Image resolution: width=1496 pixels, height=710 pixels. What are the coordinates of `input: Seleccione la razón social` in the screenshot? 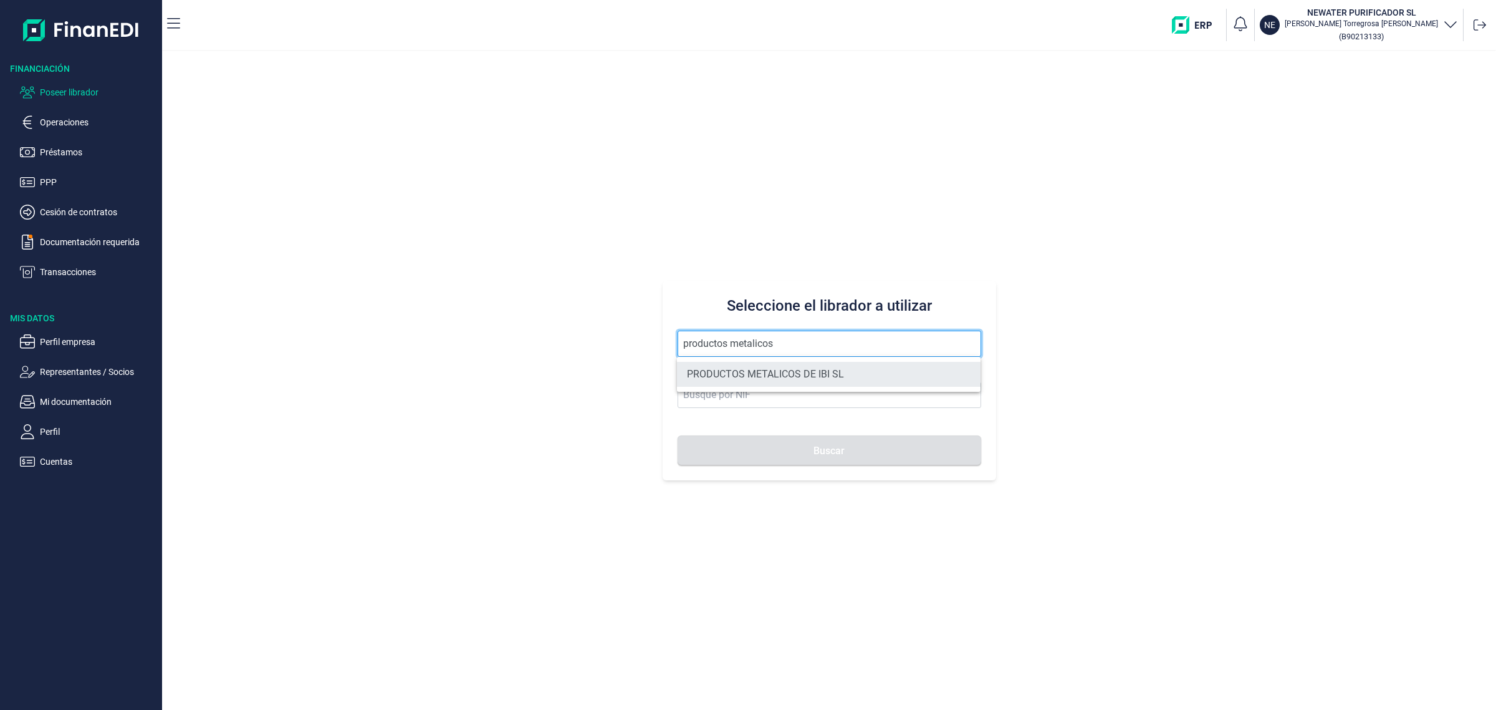 It's located at (829, 344).